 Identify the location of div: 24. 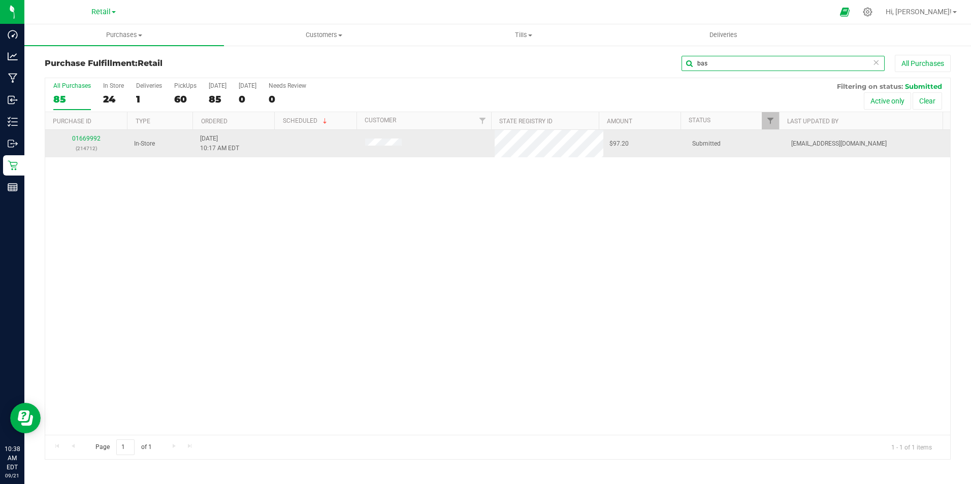
(113, 99).